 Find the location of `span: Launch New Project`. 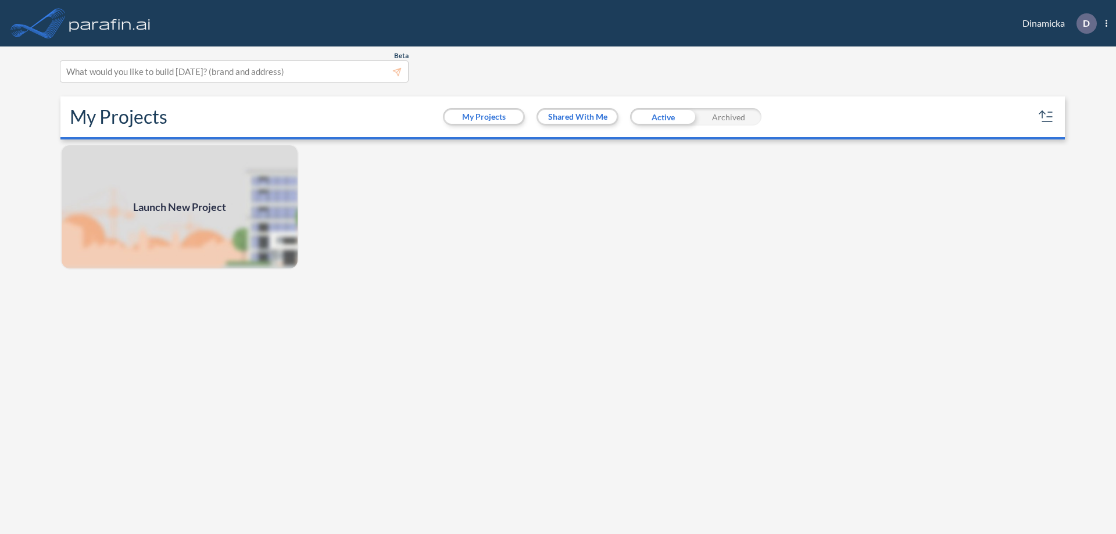

span: Launch New Project is located at coordinates (180, 207).